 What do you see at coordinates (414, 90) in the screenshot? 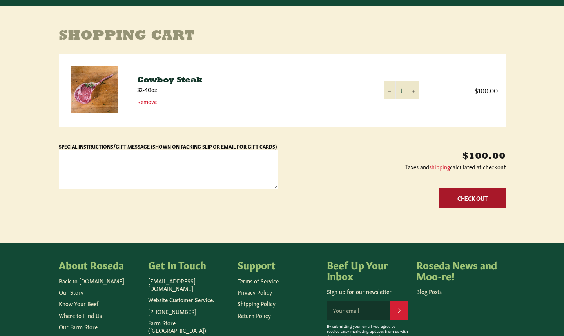
I see `button: Increase item quantity by one` at bounding box center [414, 90].